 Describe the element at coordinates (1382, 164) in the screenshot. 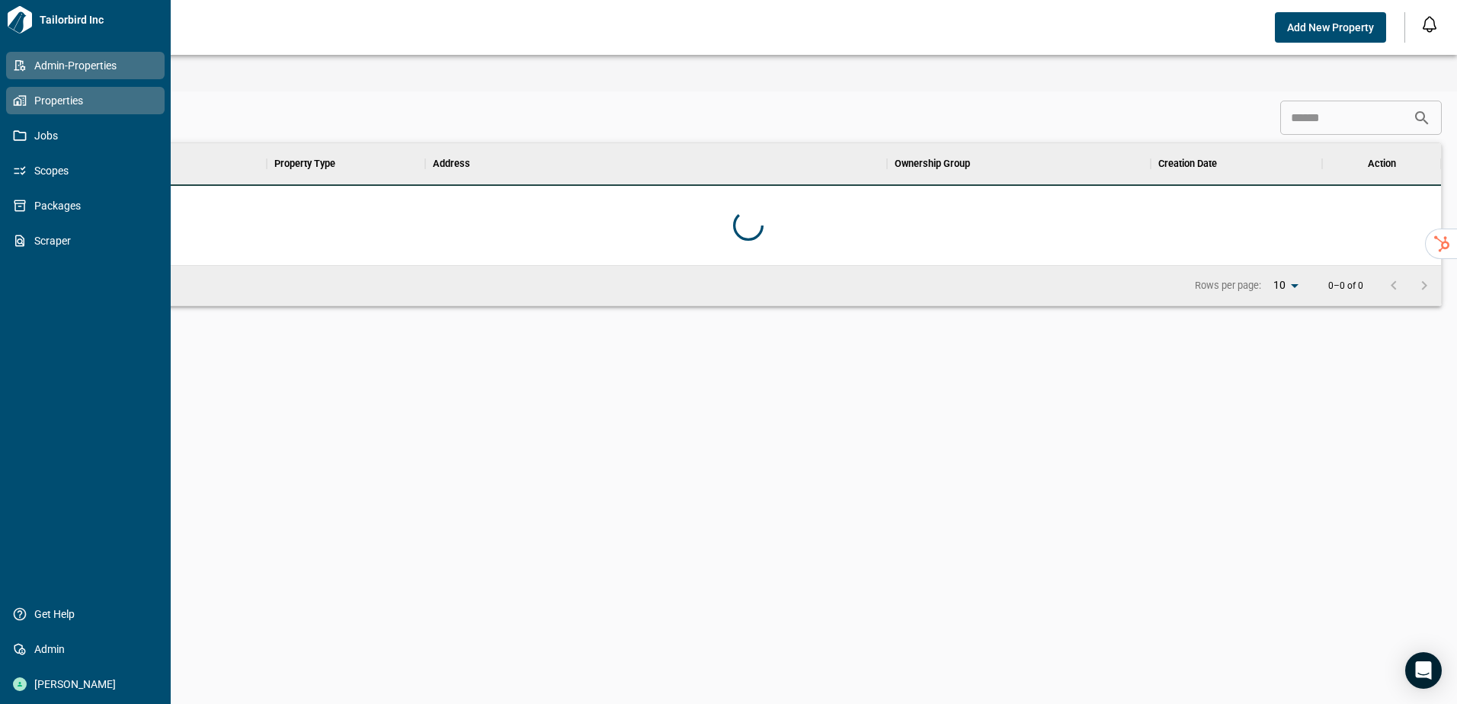

I see `div: Action` at that location.